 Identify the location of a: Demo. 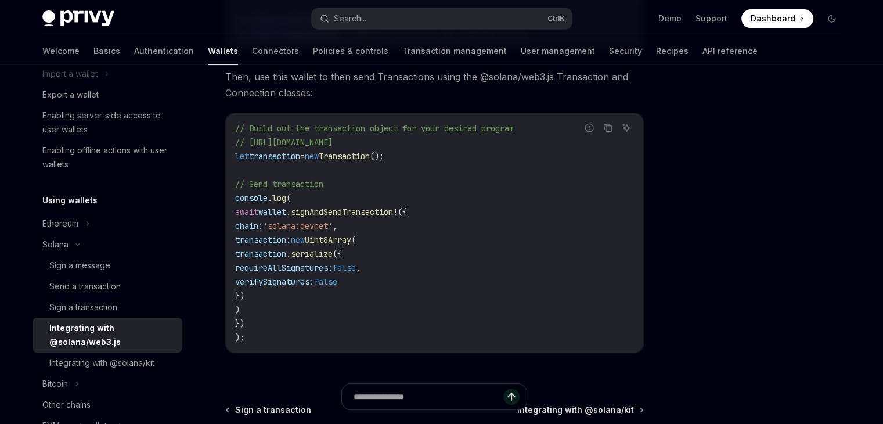
(670, 19).